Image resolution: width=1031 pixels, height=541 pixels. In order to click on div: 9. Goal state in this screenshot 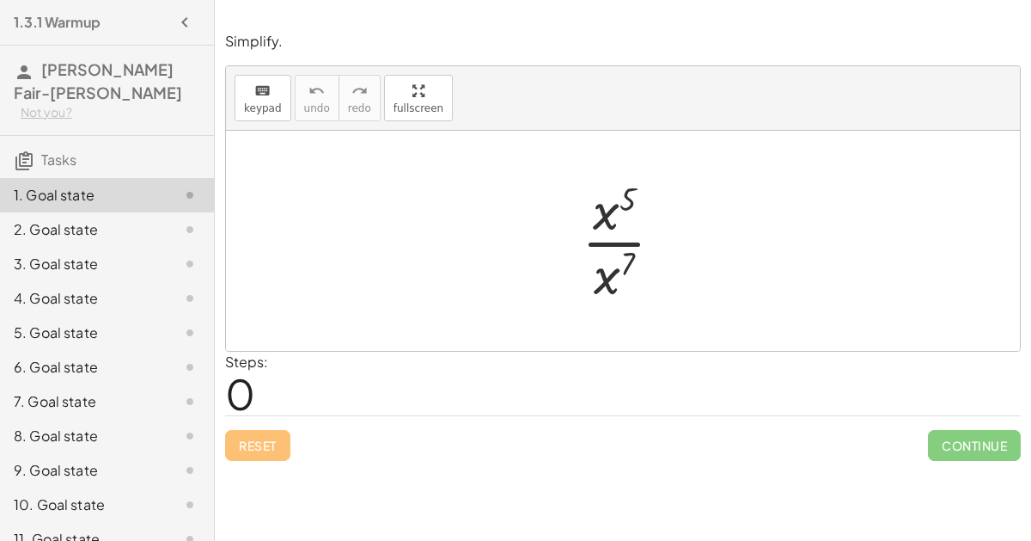, I will do `click(83, 470)`.